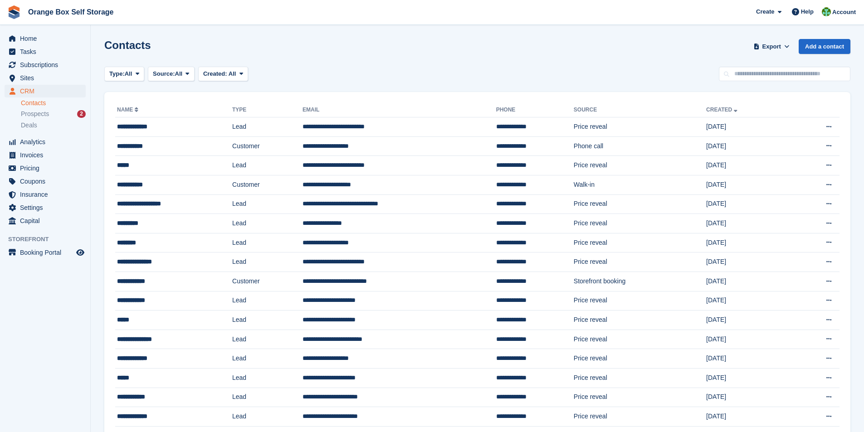  What do you see at coordinates (47, 91) in the screenshot?
I see `span: CRM` at bounding box center [47, 91].